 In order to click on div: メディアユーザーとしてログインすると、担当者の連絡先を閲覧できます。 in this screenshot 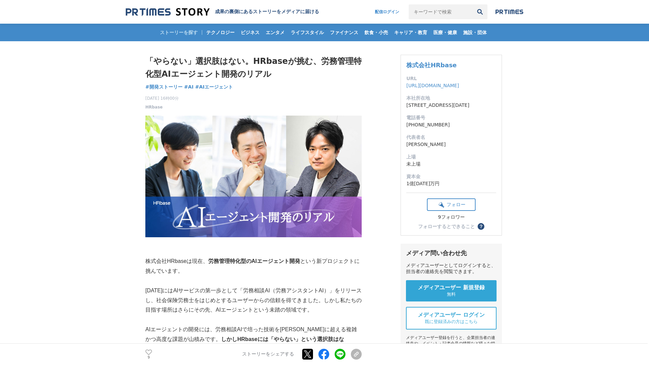, I will do `click(452, 269)`.